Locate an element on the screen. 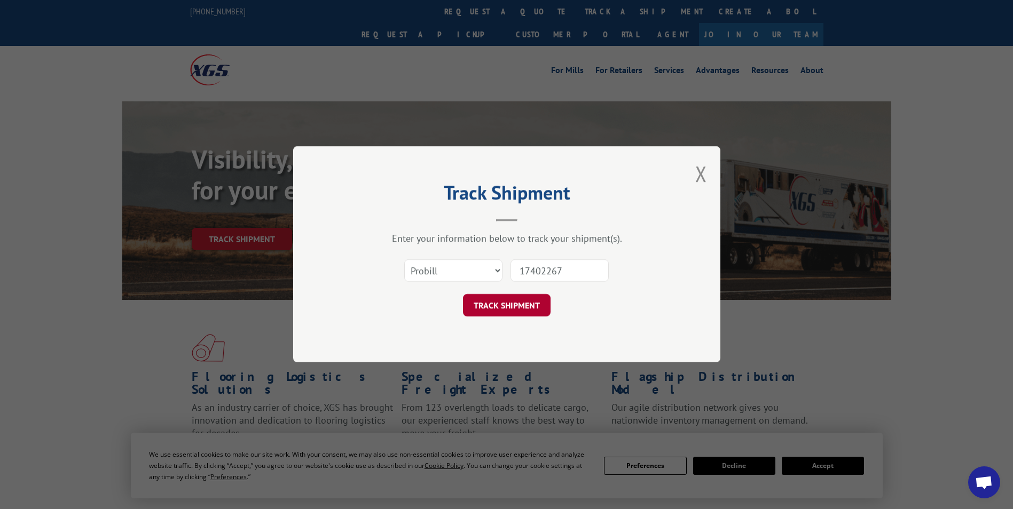 This screenshot has width=1013, height=509. button: TRACK SHIPMENT is located at coordinates (507, 306).